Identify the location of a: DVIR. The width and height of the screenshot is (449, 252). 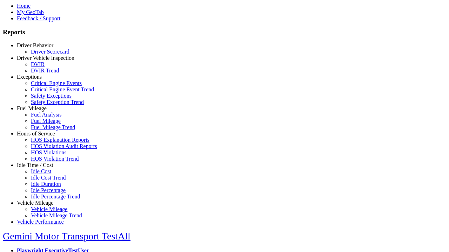
(38, 64).